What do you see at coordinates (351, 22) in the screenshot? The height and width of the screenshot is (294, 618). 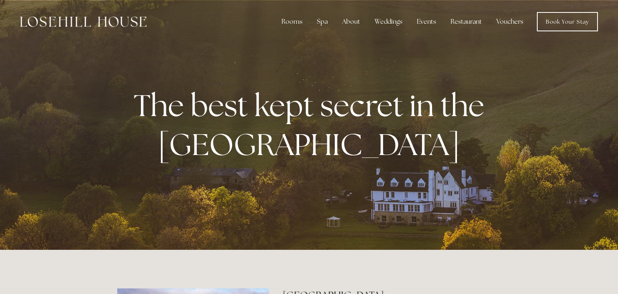 I see `div: About` at bounding box center [351, 22].